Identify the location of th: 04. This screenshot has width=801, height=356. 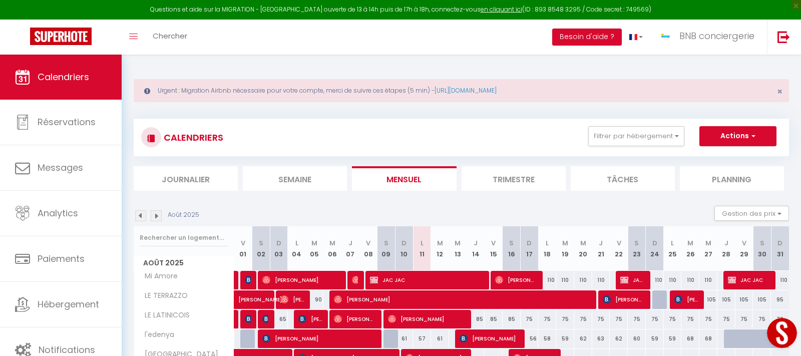
(297, 248).